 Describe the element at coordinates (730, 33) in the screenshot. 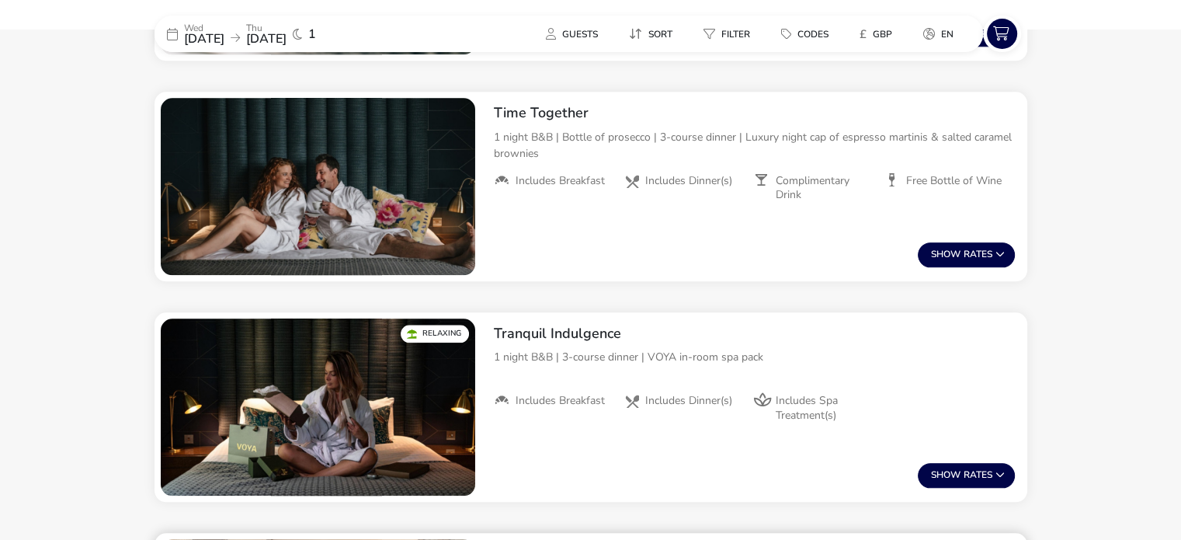

I see `naf-pibe-menu-bar-item: Filter` at that location.